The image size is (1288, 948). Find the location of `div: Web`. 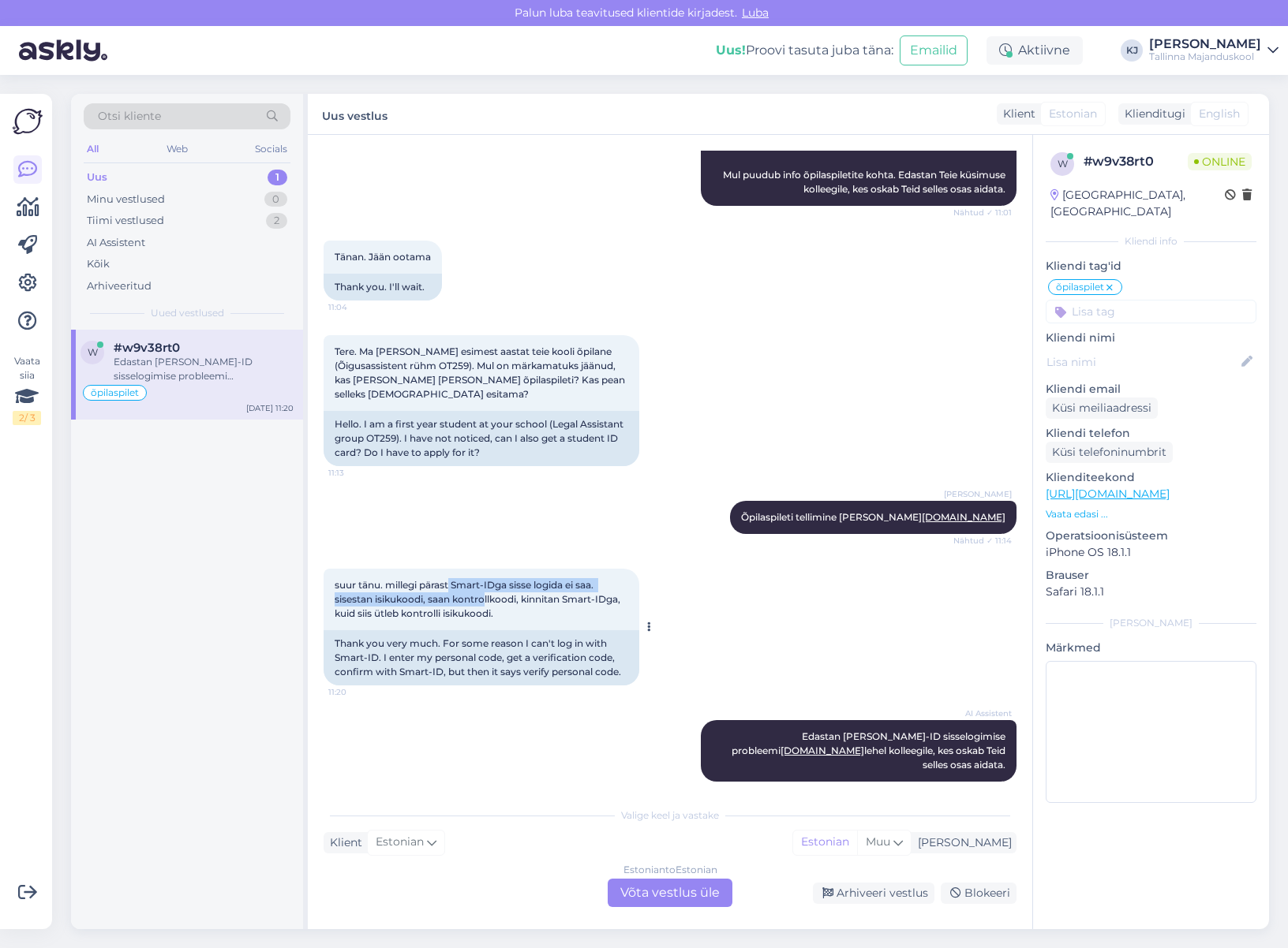

div: Web is located at coordinates (177, 149).